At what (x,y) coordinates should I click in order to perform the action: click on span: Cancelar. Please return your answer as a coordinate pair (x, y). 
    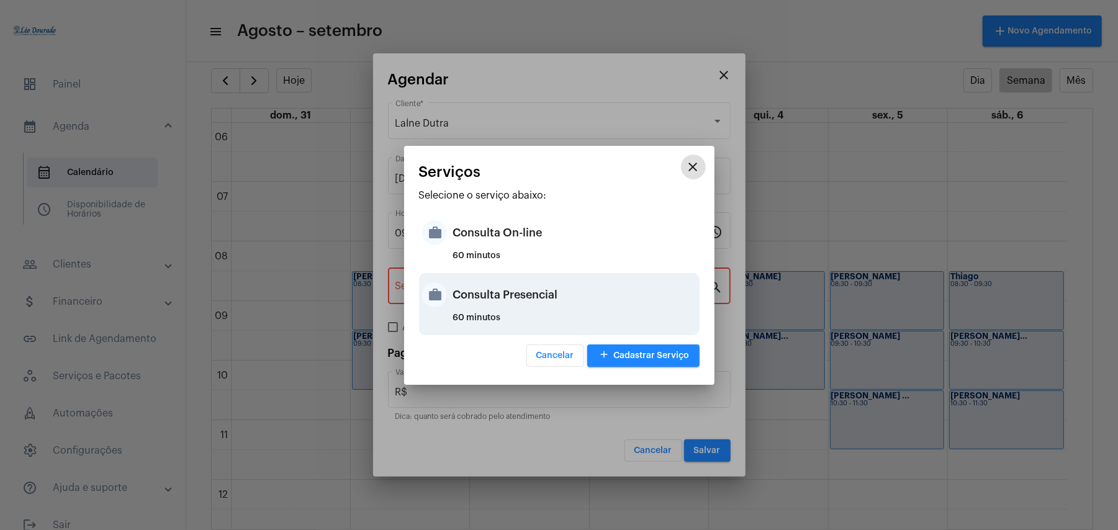
    Looking at the image, I should click on (555, 356).